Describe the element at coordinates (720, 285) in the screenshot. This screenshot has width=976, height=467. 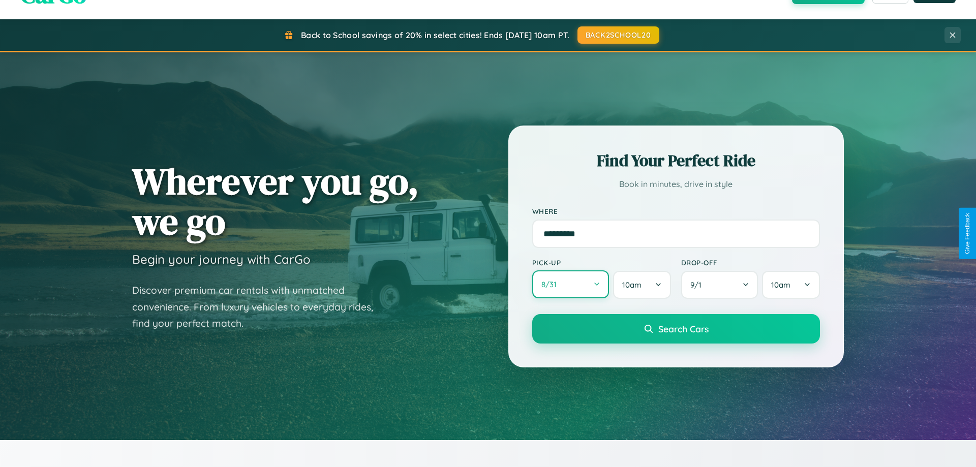
I see `button: 9/1` at that location.